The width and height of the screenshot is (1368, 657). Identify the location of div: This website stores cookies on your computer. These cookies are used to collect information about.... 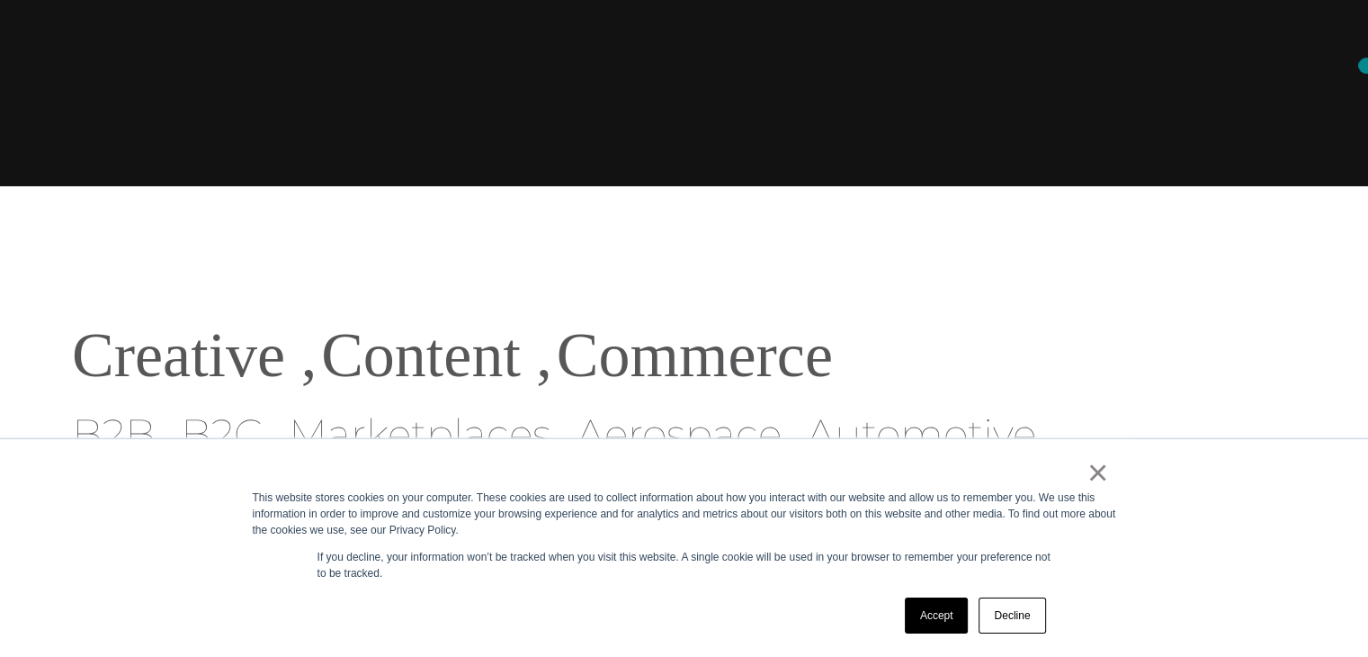
(684, 514).